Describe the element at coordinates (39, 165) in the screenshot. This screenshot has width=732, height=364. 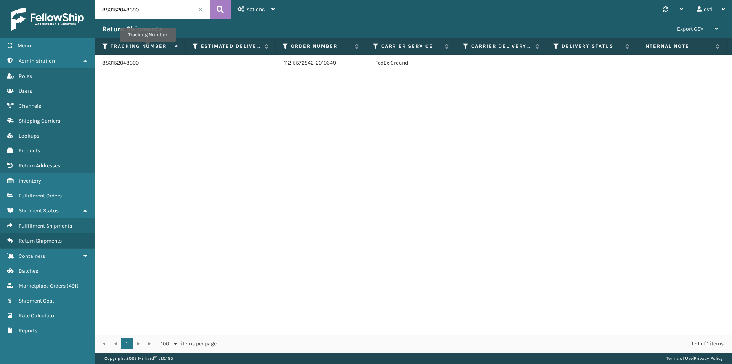
I see `span: Return Addresses` at that location.